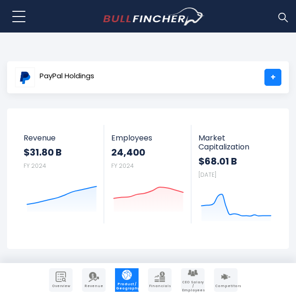  Describe the element at coordinates (61, 286) in the screenshot. I see `span: Overview` at that location.